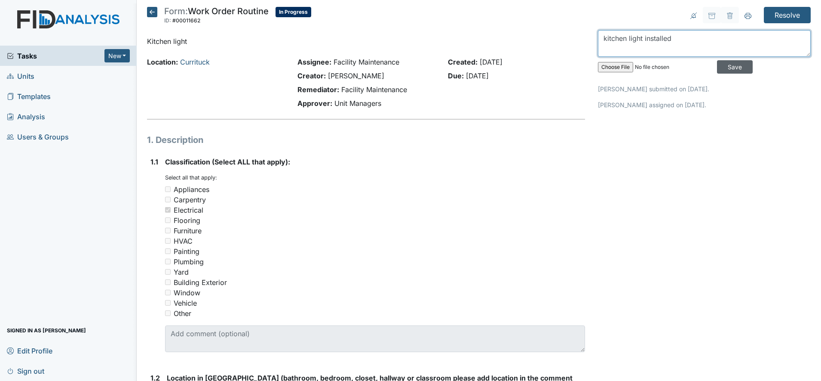 The width and height of the screenshot is (821, 381). What do you see at coordinates (366, 140) in the screenshot?
I see `h1: 1. Description` at bounding box center [366, 140].